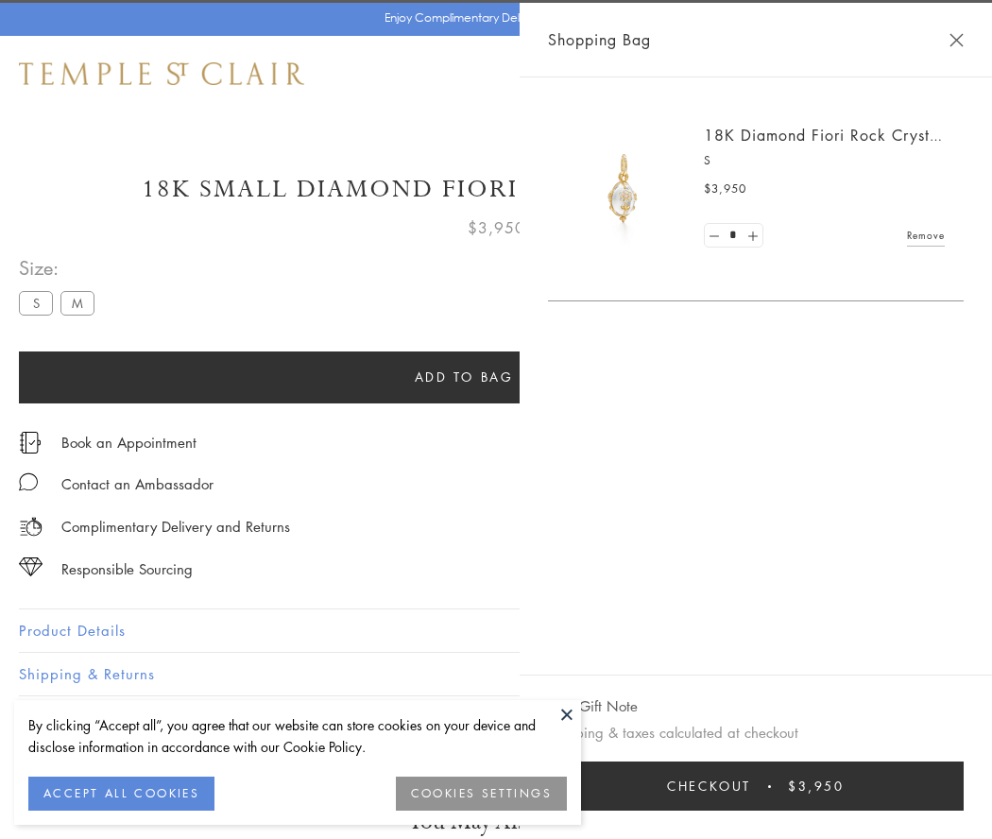 This screenshot has height=839, width=992. I want to click on a: Set quantity to 2, so click(752, 235).